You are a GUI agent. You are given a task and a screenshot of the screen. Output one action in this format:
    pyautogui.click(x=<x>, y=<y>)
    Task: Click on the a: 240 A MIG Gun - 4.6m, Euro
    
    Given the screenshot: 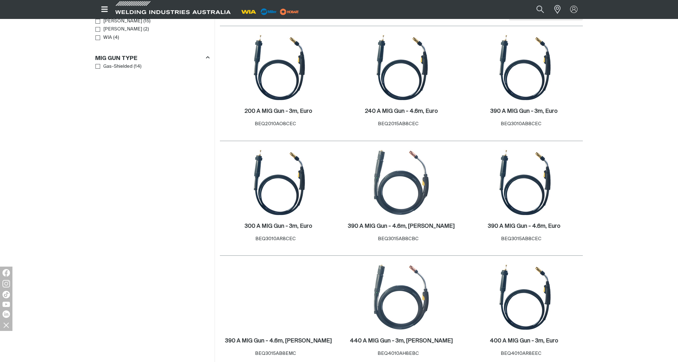 What is the action you would take?
    pyautogui.click(x=401, y=111)
    